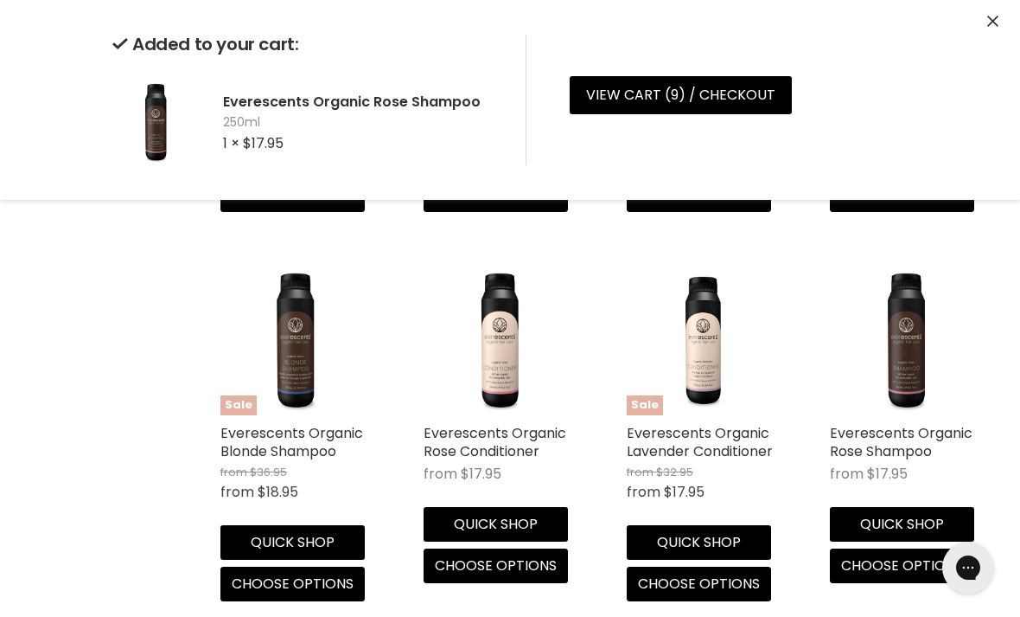 The height and width of the screenshot is (617, 1020). I want to click on a: Everescents Organic Blonde Shampoo, so click(291, 442).